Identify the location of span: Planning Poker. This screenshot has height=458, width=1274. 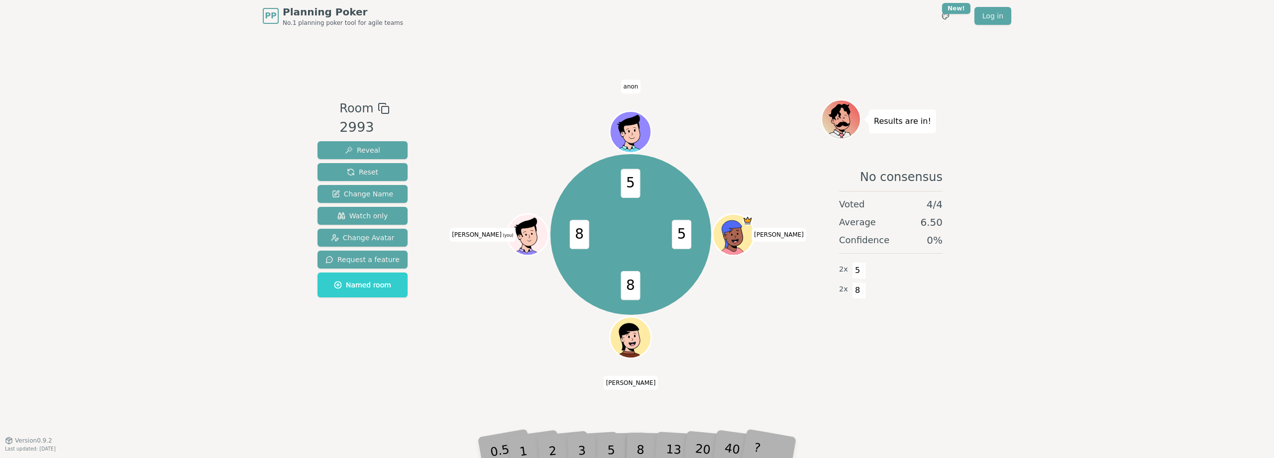
(343, 12).